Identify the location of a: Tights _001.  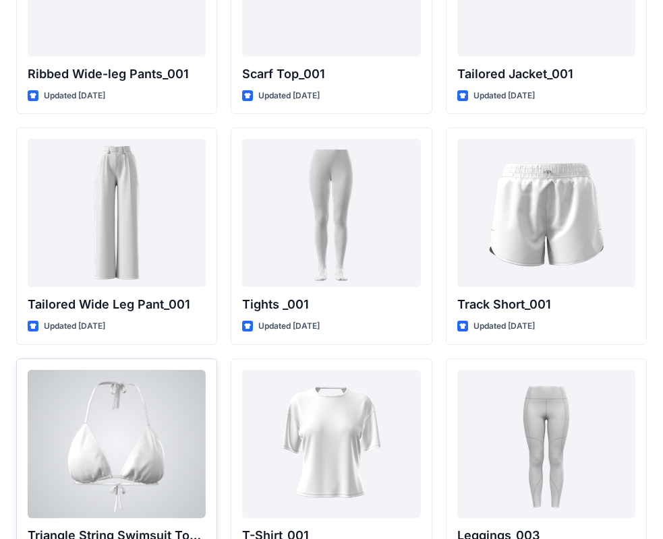
(331, 213).